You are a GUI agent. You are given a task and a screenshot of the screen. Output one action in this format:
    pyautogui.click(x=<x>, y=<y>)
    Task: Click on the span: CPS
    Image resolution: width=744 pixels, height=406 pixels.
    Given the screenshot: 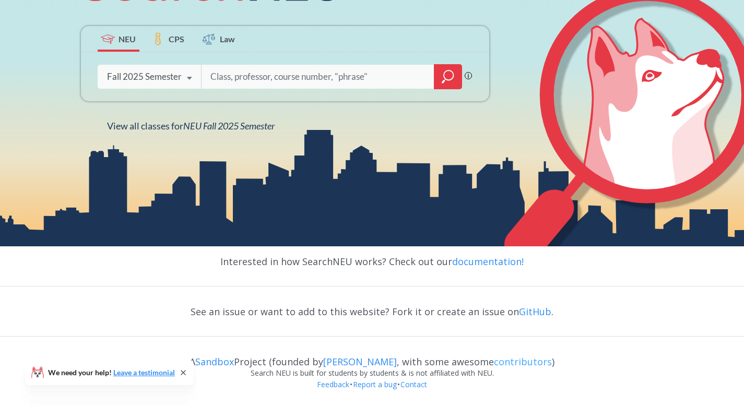 What is the action you would take?
    pyautogui.click(x=176, y=39)
    